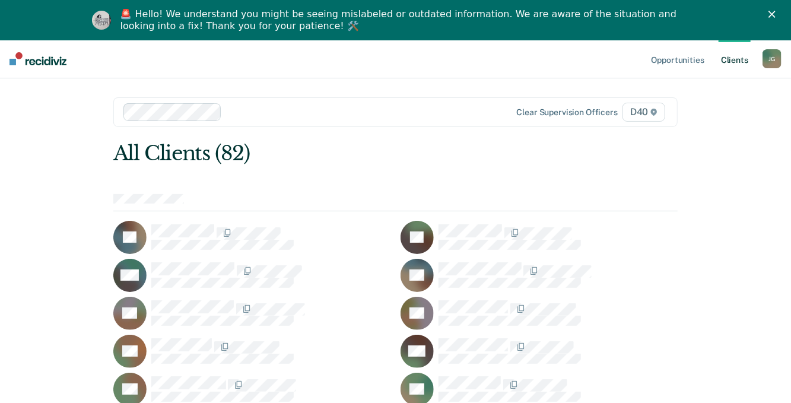  What do you see at coordinates (772, 59) in the screenshot?
I see `div: J G` at bounding box center [772, 59].